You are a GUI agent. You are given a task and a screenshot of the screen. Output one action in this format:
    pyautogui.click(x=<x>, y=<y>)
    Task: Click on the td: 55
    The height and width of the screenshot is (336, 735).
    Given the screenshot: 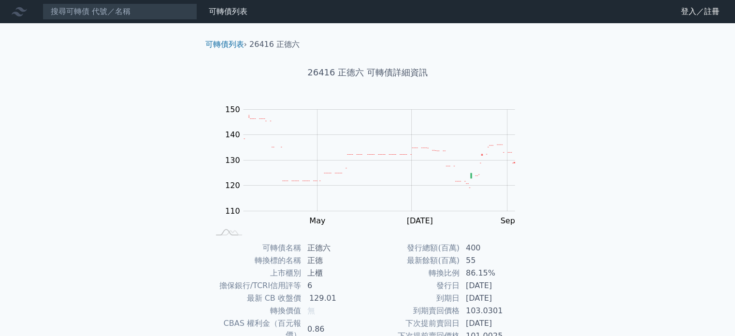 What is the action you would take?
    pyautogui.click(x=493, y=261)
    